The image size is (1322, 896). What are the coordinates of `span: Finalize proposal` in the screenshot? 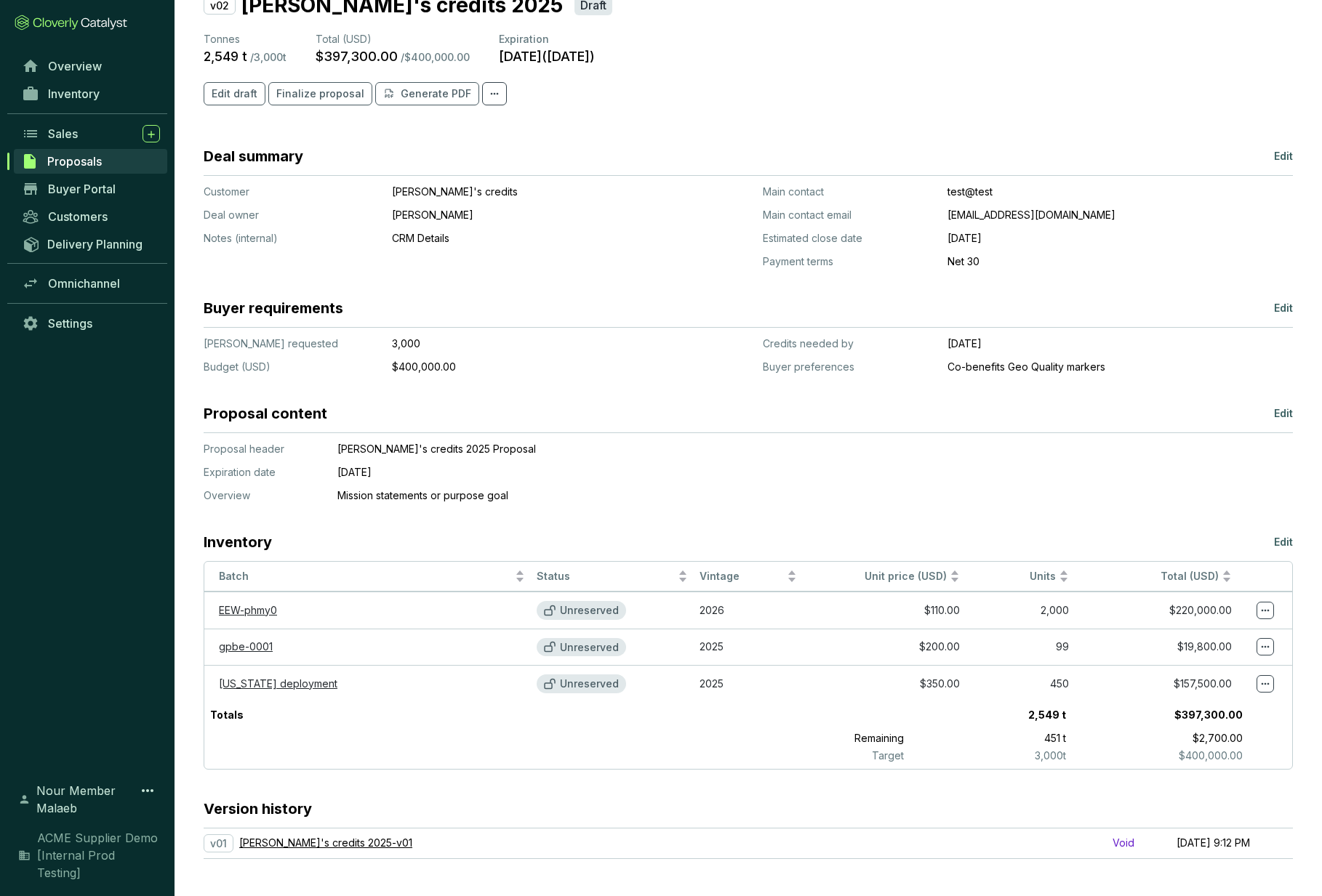 It's located at (320, 94).